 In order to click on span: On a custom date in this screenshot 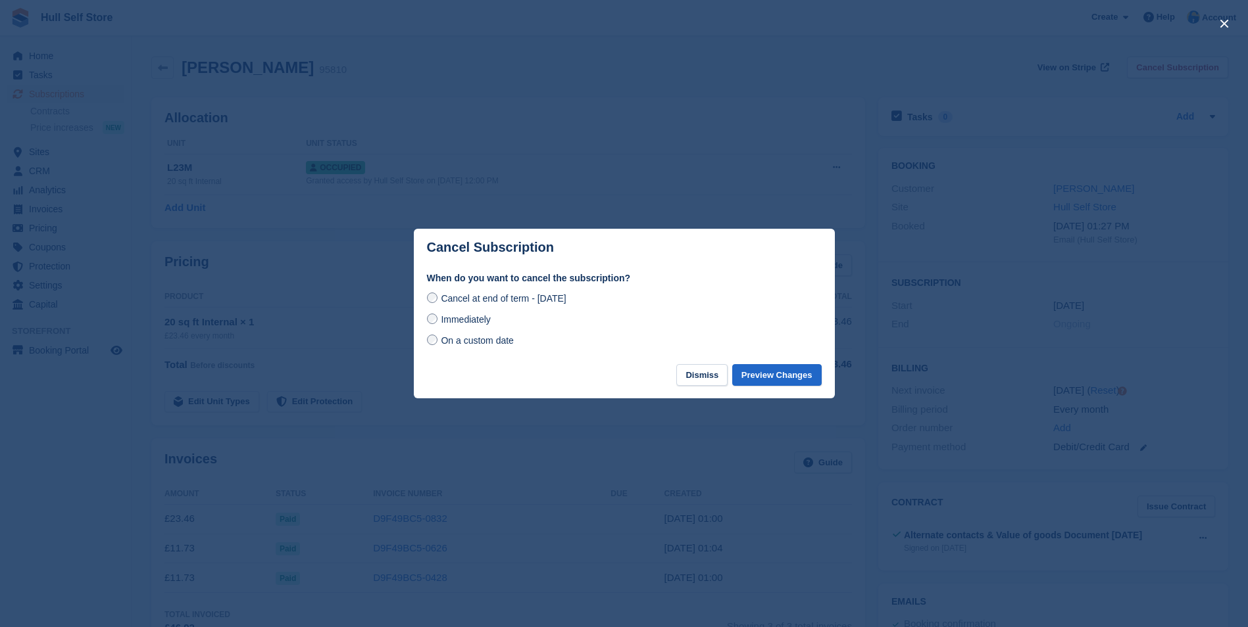, I will do `click(477, 341)`.